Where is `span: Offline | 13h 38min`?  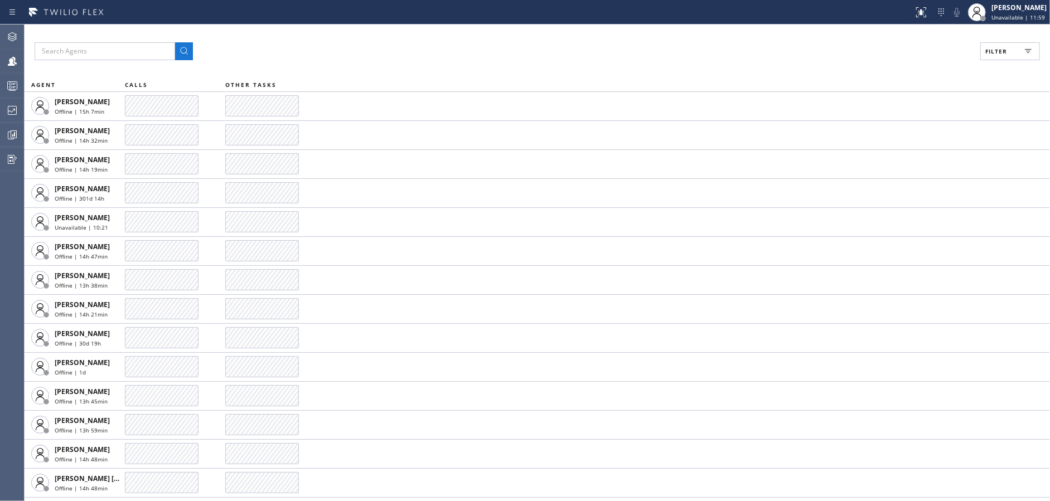 span: Offline | 13h 38min is located at coordinates (81, 285).